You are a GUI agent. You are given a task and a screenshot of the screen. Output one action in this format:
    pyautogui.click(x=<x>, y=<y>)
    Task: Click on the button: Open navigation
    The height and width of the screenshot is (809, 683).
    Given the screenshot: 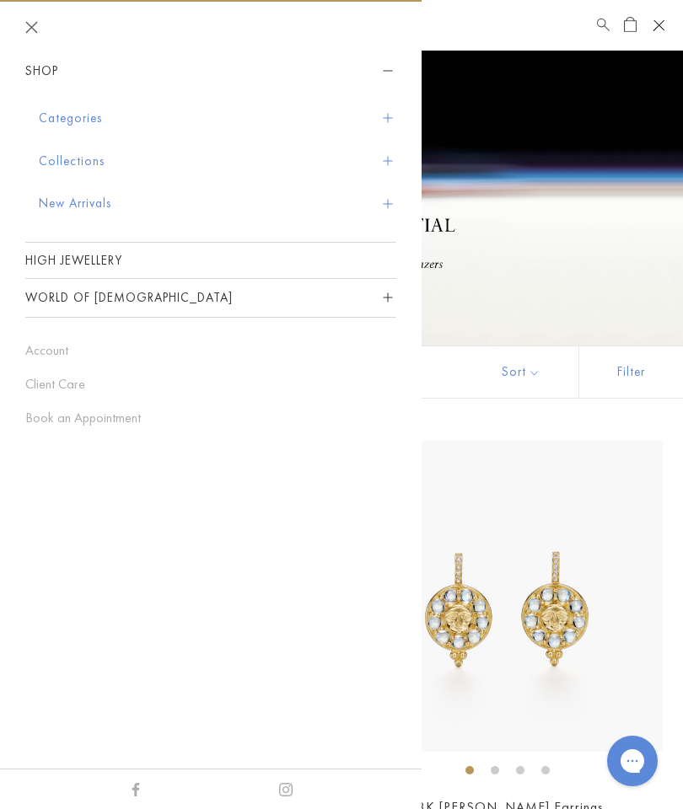 What is the action you would take?
    pyautogui.click(x=658, y=25)
    